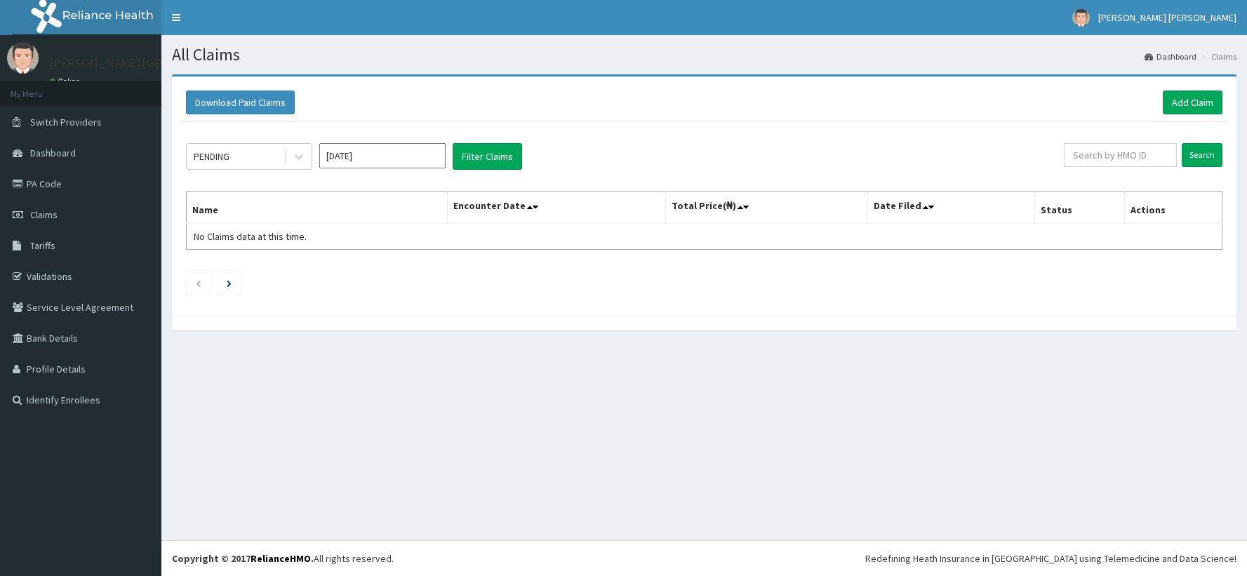  I want to click on input: Search, so click(1202, 155).